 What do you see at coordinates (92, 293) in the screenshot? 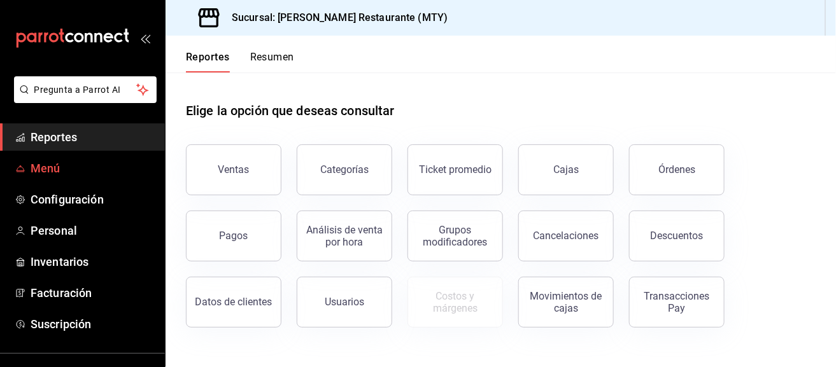
I see `span: Facturación` at bounding box center [92, 293].